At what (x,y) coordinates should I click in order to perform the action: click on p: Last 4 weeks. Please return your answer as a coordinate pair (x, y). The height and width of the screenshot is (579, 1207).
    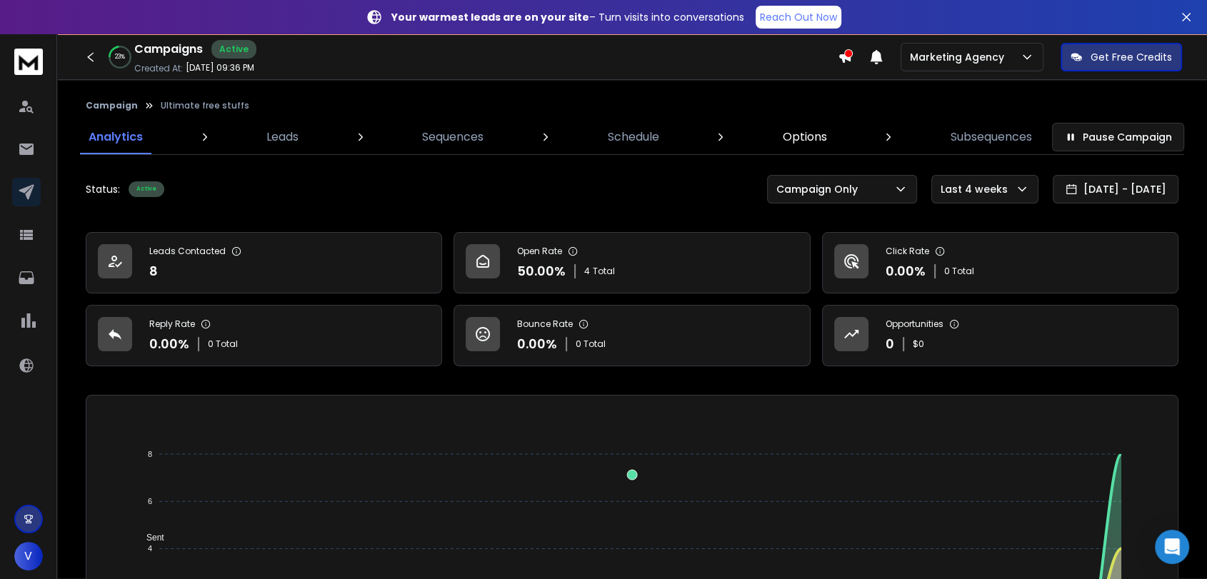
    Looking at the image, I should click on (977, 189).